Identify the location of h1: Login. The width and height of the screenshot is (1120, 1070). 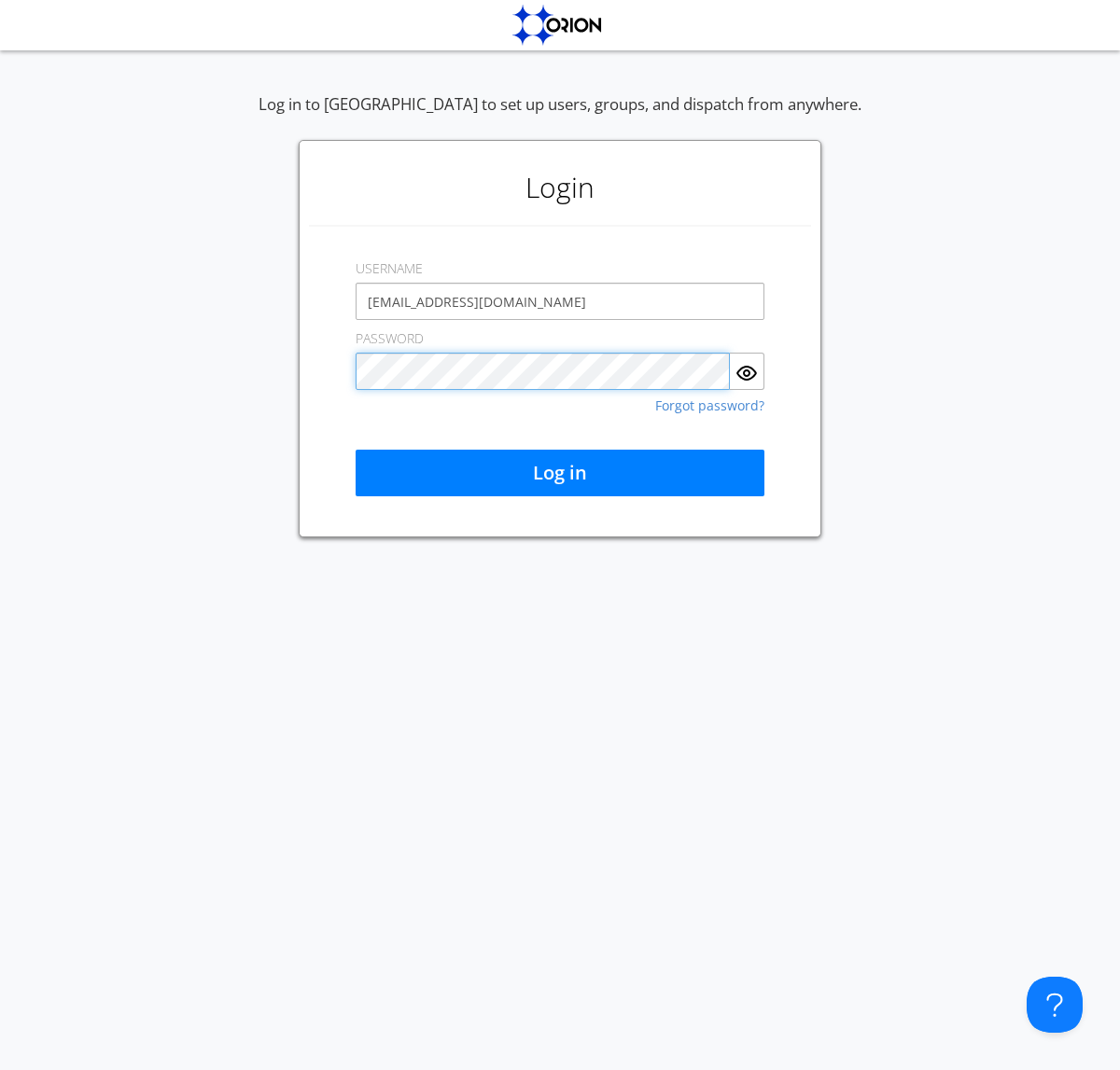
(560, 188).